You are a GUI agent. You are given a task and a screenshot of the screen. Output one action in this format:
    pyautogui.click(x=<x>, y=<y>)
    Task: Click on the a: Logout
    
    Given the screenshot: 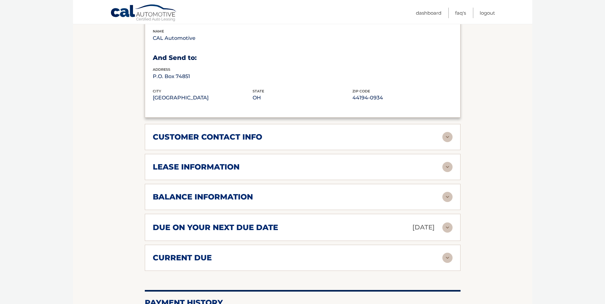 What is the action you would take?
    pyautogui.click(x=488, y=13)
    